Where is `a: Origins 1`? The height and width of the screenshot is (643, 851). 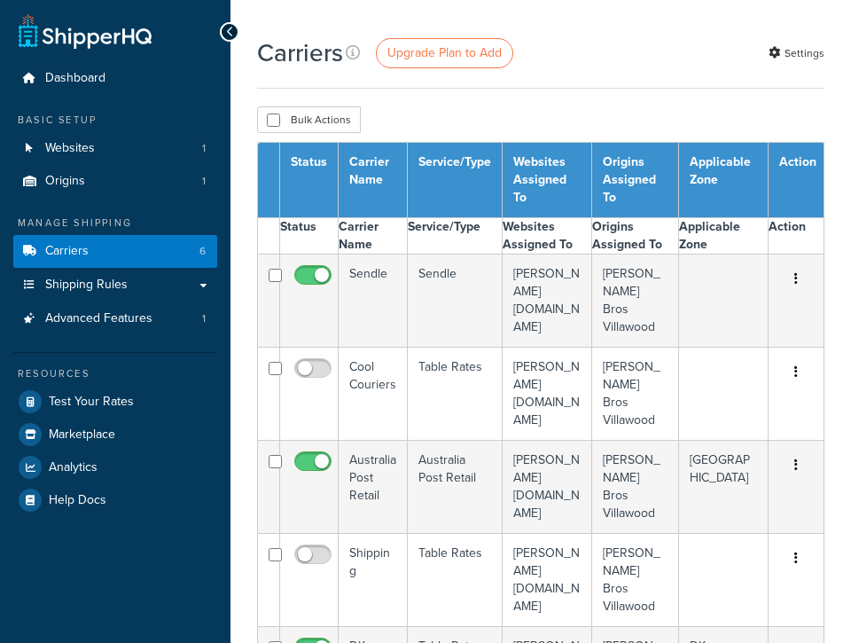
a: Origins 1 is located at coordinates (115, 181).